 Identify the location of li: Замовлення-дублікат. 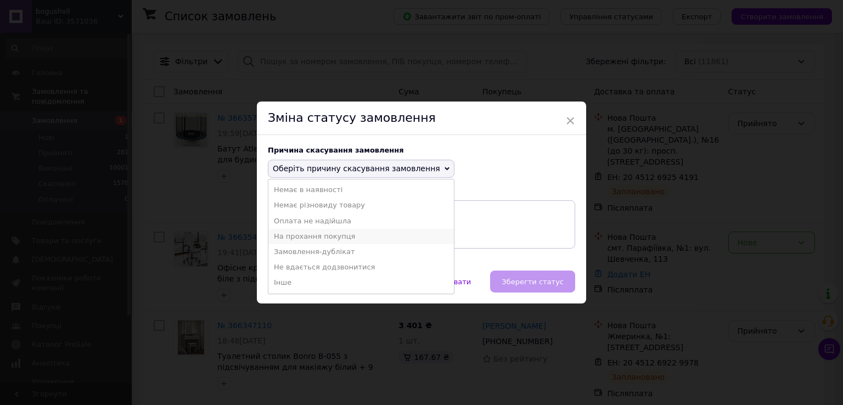
(361, 252).